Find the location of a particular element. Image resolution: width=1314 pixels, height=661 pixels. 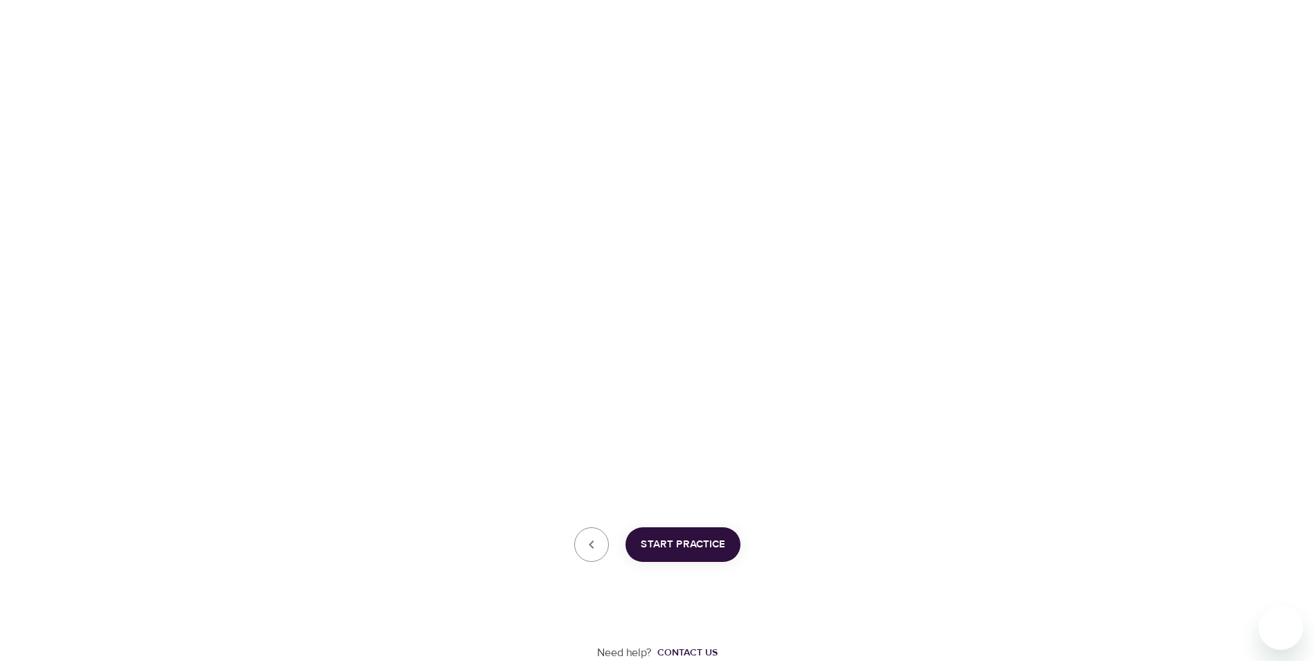

div: Contact us is located at coordinates (687, 653).